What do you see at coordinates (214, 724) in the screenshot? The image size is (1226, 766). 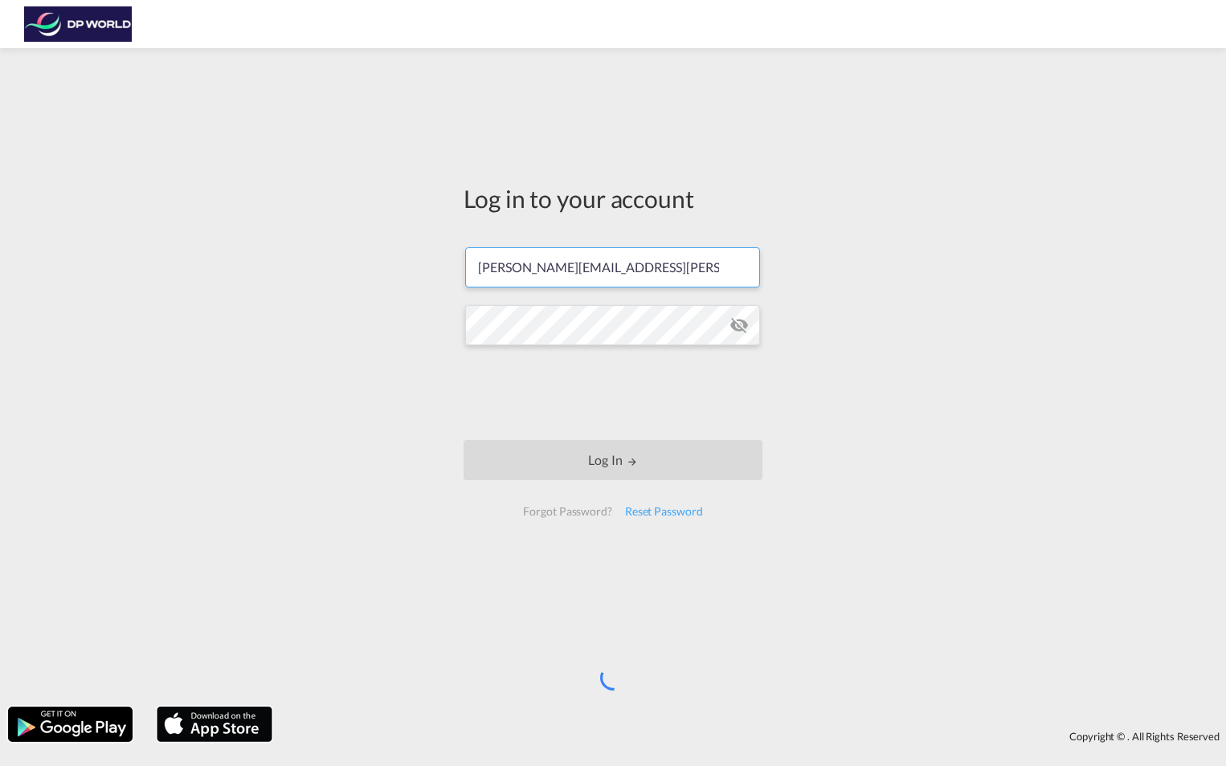 I see `img: apple.png` at bounding box center [214, 724].